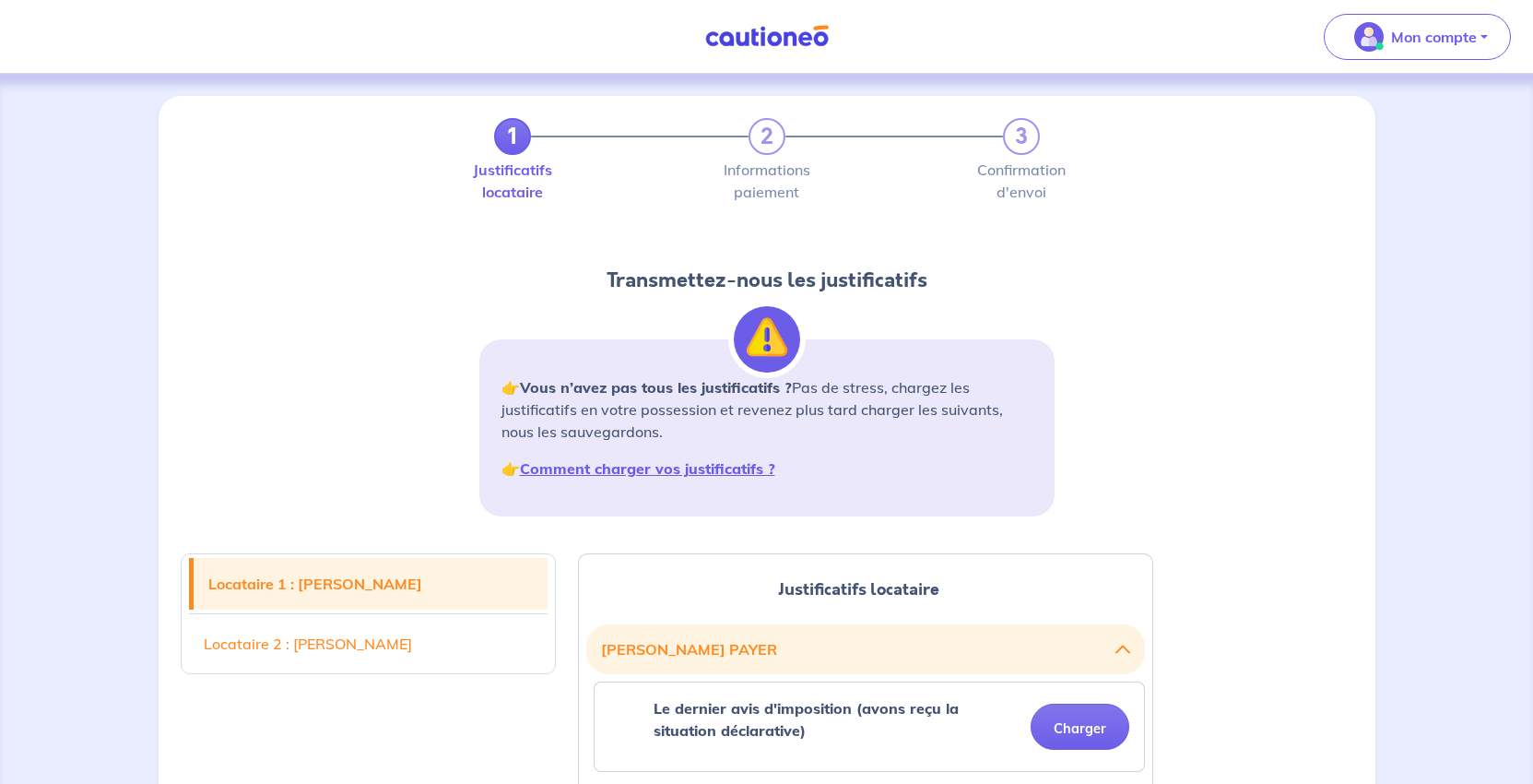 This screenshot has height=784, width=1533. What do you see at coordinates (512, 181) in the screenshot?
I see `label: Justificatifs locataire` at bounding box center [512, 181].